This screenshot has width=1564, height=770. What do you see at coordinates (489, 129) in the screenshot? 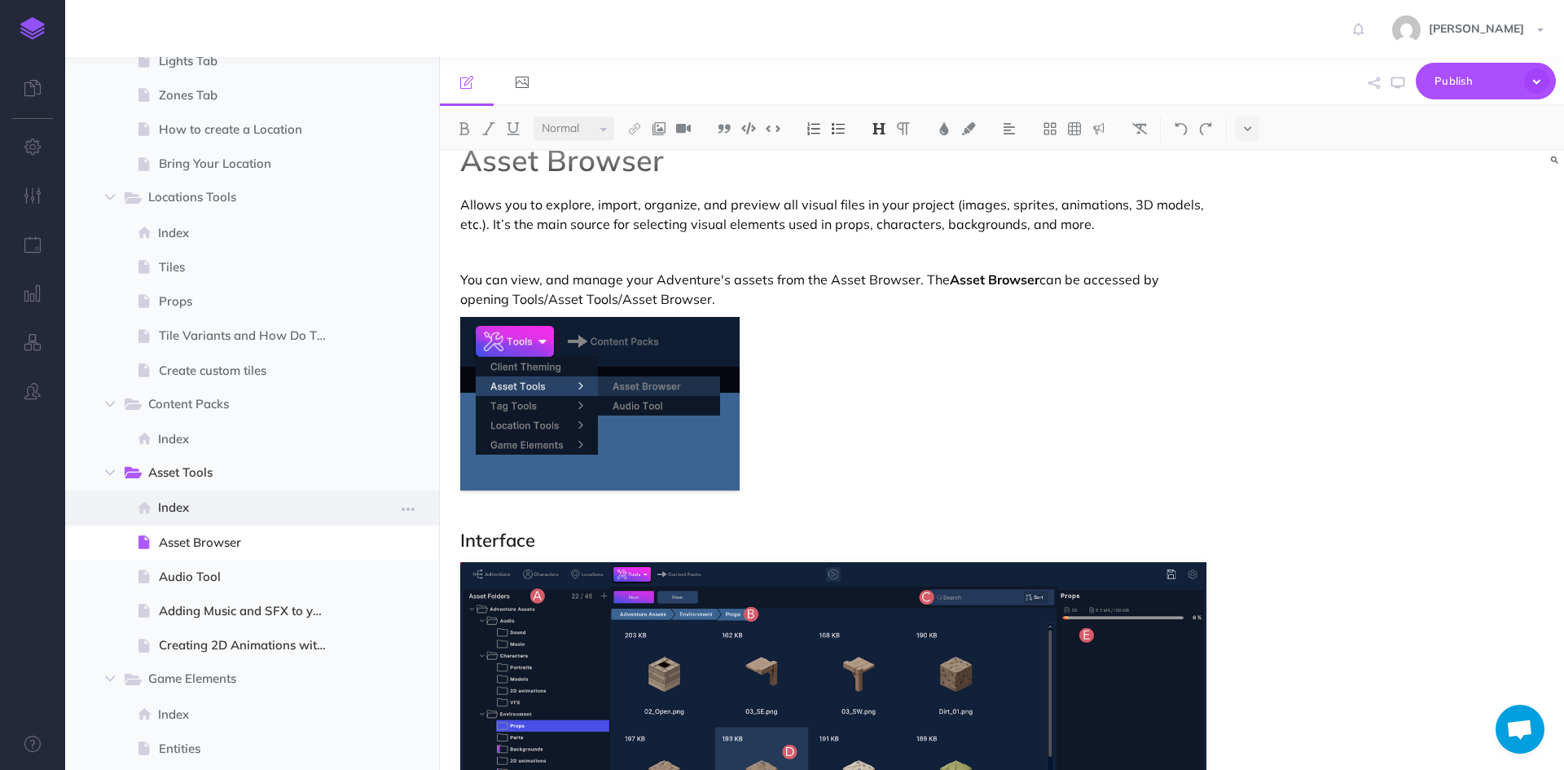
I see `img: Italic button` at bounding box center [489, 129].